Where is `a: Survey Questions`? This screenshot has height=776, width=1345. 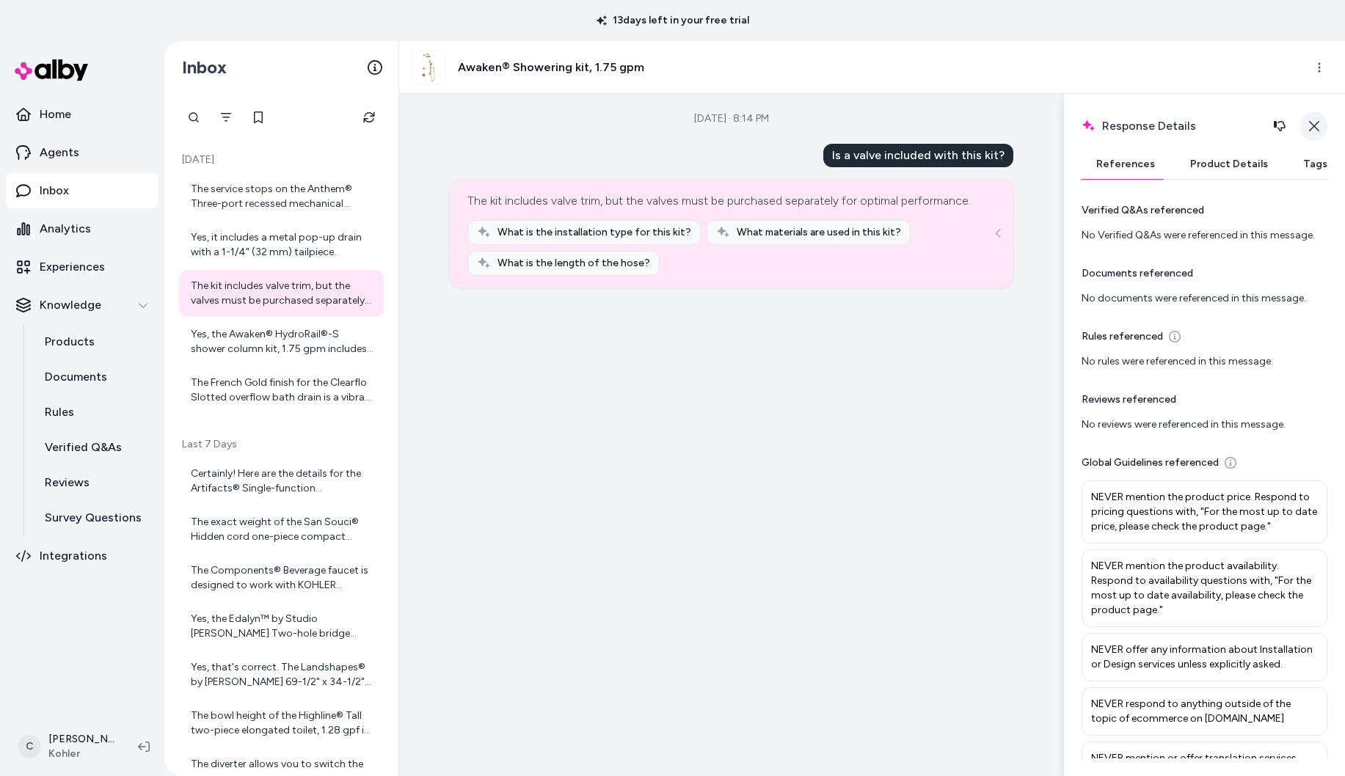
a: Survey Questions is located at coordinates (94, 518).